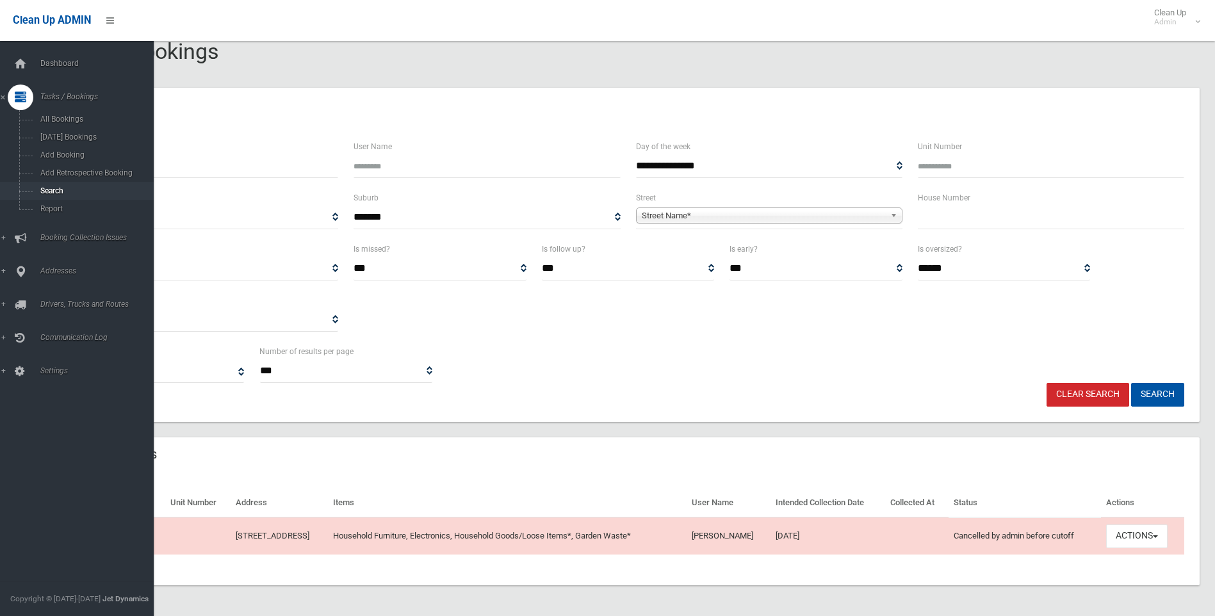 Image resolution: width=1215 pixels, height=616 pixels. What do you see at coordinates (507, 503) in the screenshot?
I see `th: Items` at bounding box center [507, 503].